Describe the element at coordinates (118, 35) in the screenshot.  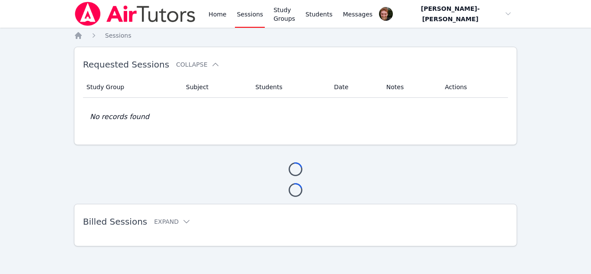
I see `span: Sessions` at that location.